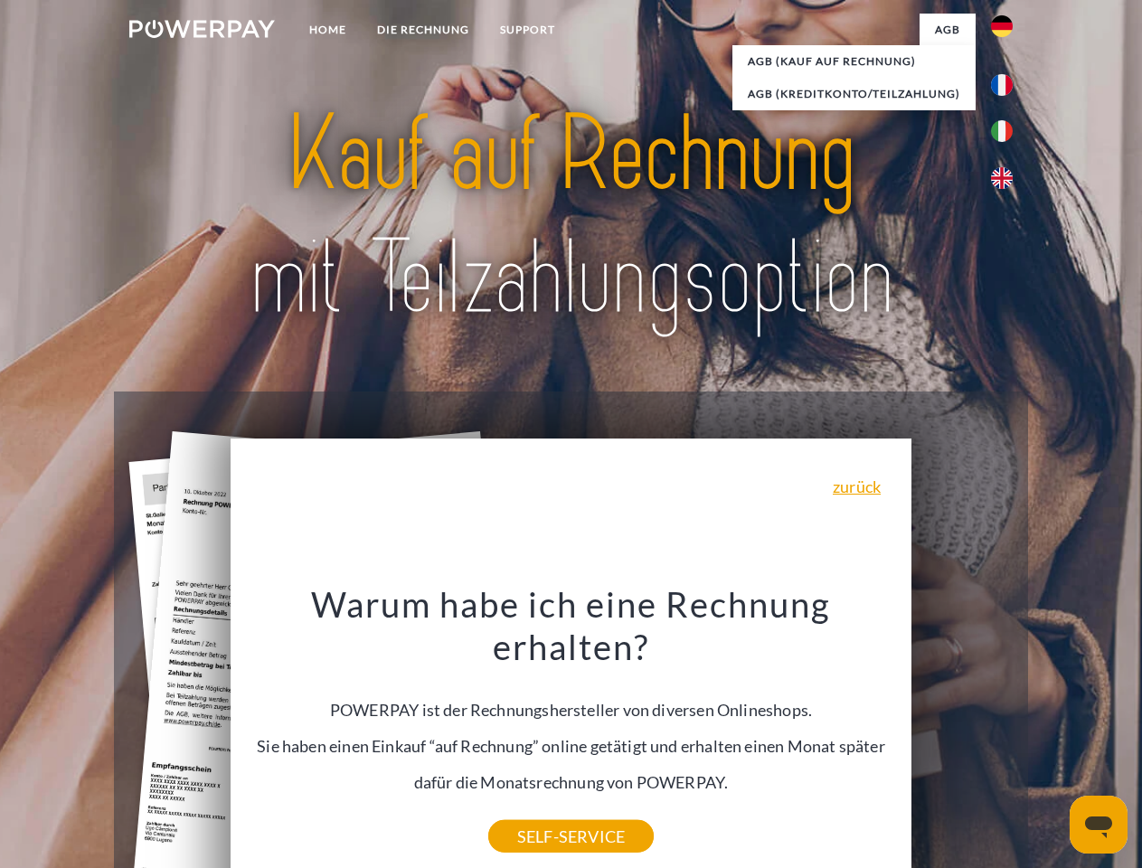 The height and width of the screenshot is (868, 1142). What do you see at coordinates (423, 30) in the screenshot?
I see `a: DIE RECHNUNG` at bounding box center [423, 30].